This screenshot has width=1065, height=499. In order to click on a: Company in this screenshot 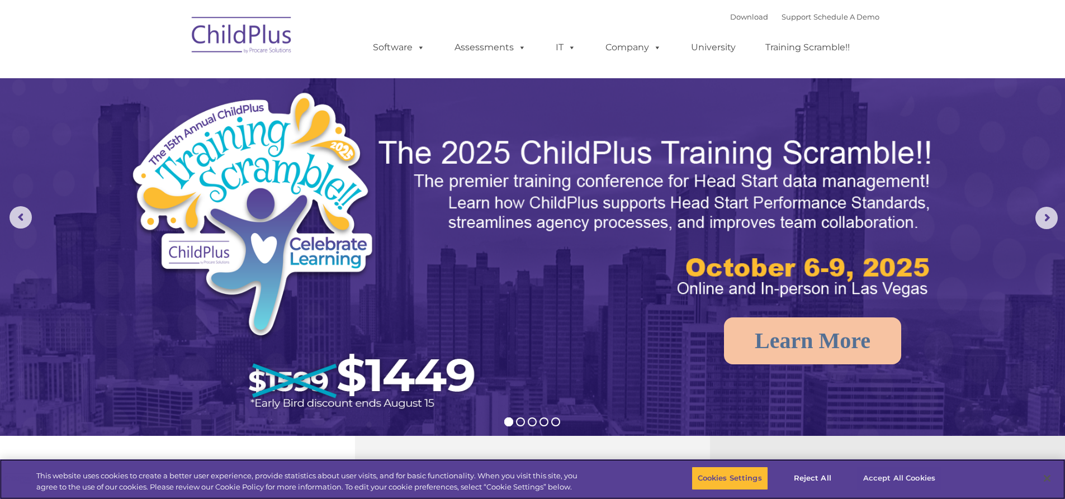, I will do `click(634, 48)`.